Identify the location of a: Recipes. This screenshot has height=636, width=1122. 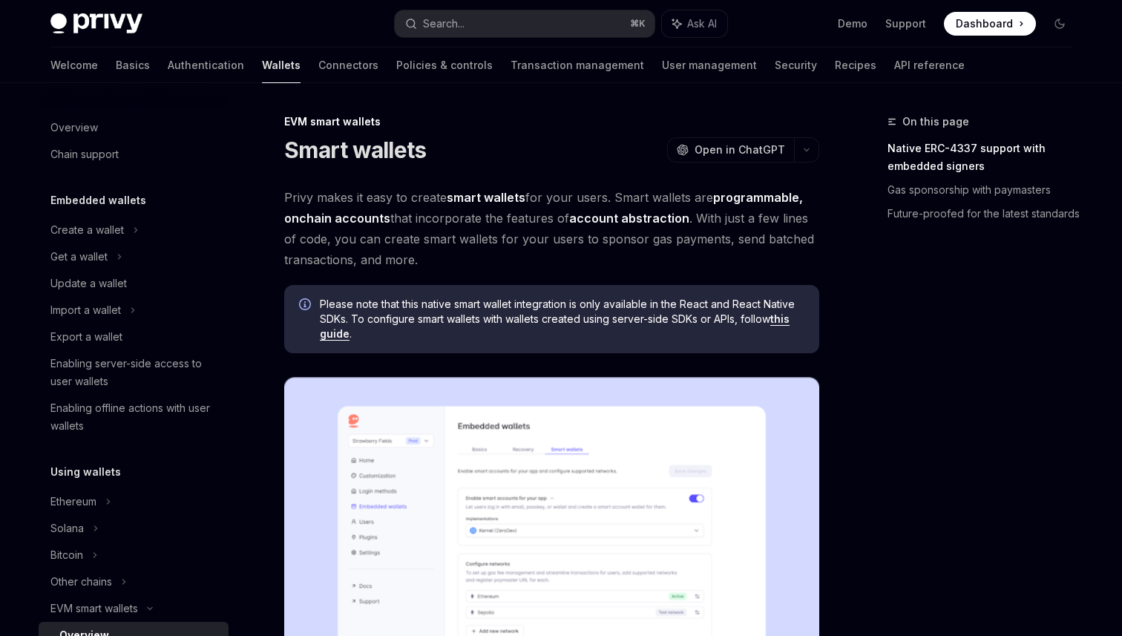
(856, 65).